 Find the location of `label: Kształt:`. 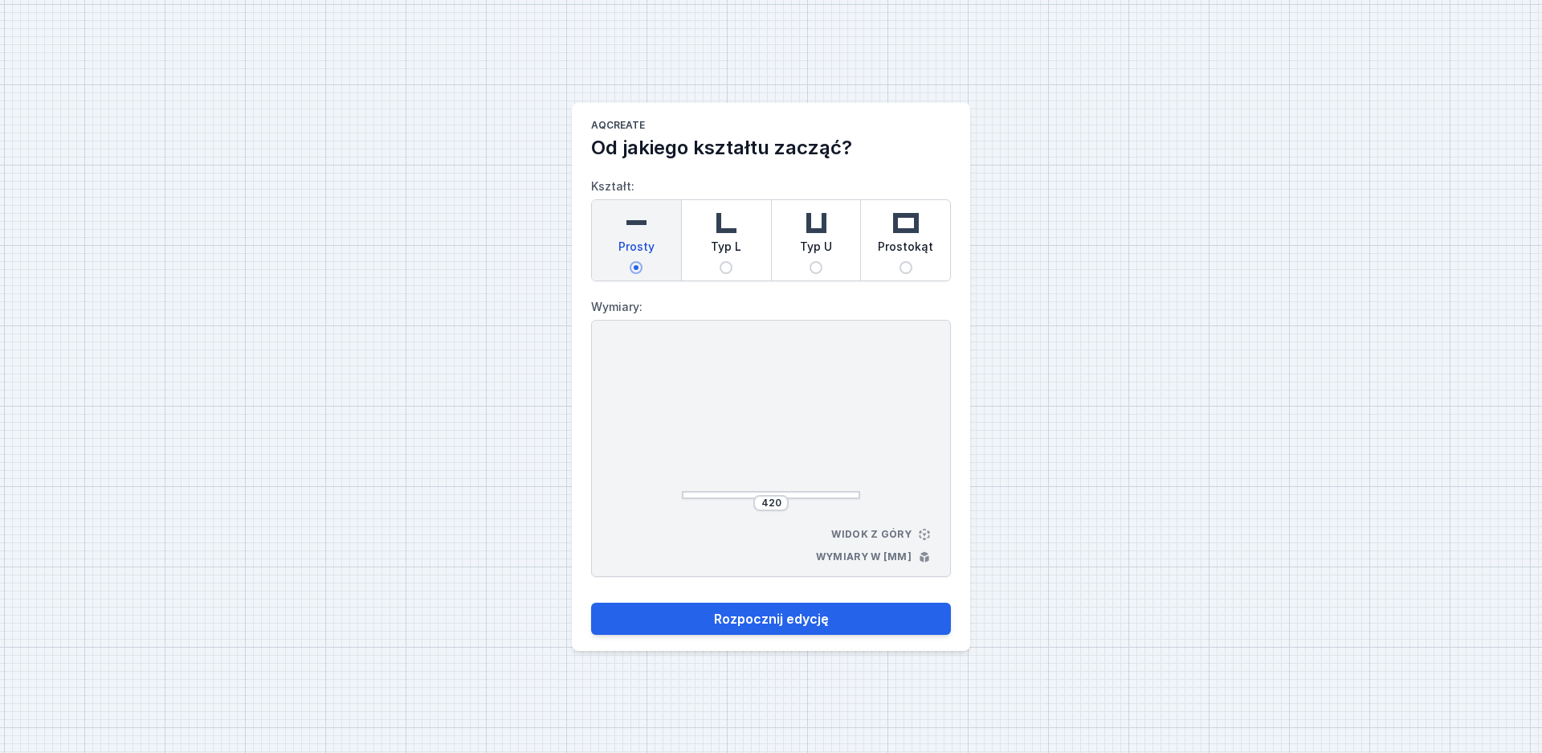

label: Kształt: is located at coordinates (771, 227).